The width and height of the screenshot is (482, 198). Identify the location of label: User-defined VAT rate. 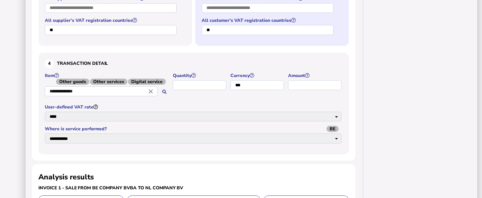
(194, 107).